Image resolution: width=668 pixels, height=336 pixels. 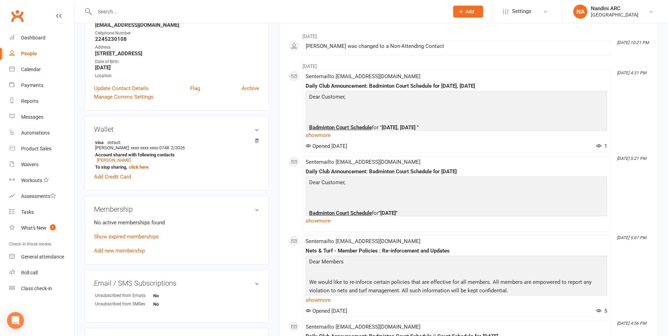 What do you see at coordinates (268, 12) in the screenshot?
I see `input: Search...` at bounding box center [268, 12].